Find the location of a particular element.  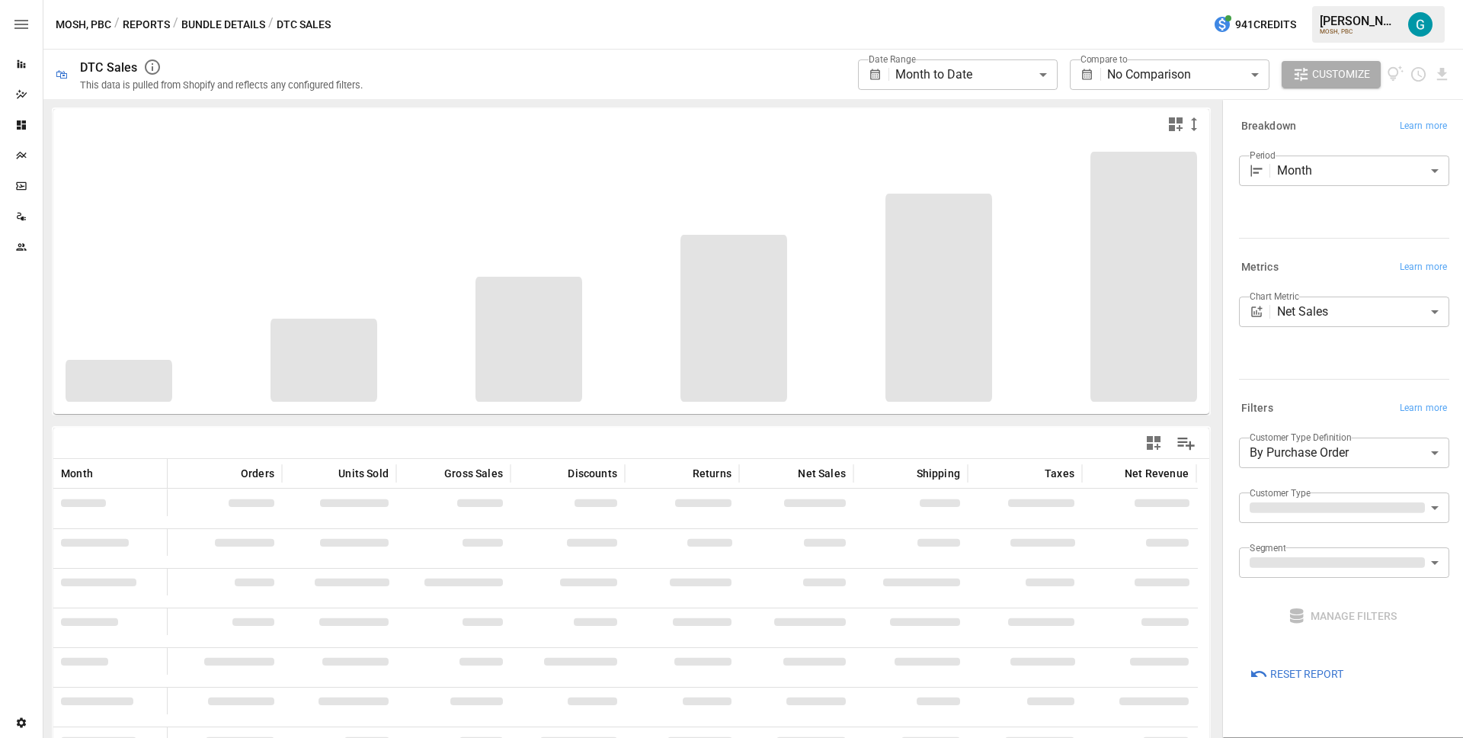

label: Customer Type Definition is located at coordinates (1301, 437).